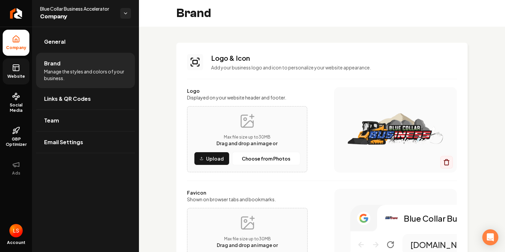  Describe the element at coordinates (16, 76) in the screenshot. I see `span: Website` at that location.